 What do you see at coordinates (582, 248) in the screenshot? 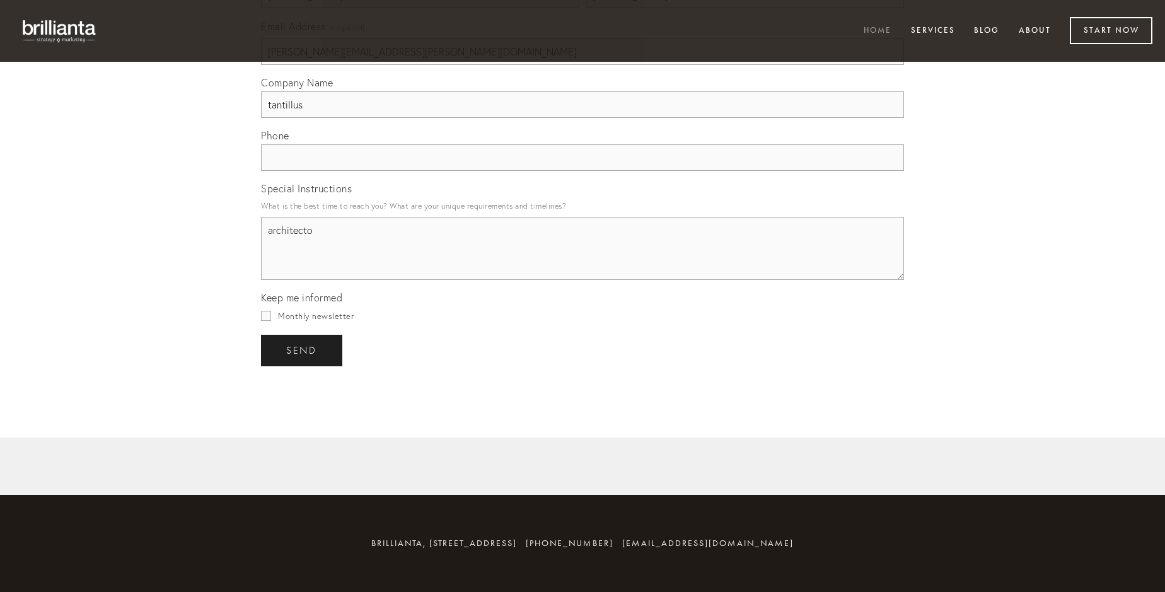
I see `textarea: architecto` at bounding box center [582, 248].